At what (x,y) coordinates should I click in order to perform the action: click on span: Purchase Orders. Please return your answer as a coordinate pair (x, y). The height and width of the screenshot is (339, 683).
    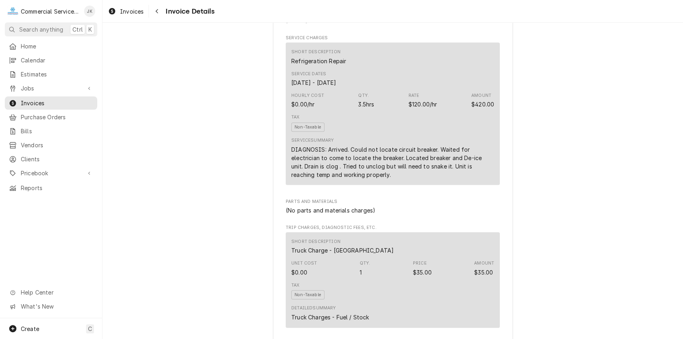
    Looking at the image, I should click on (57, 117).